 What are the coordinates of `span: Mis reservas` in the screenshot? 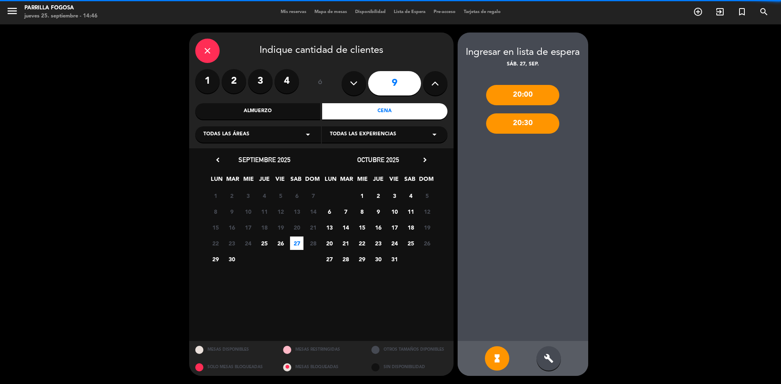 It's located at (293, 12).